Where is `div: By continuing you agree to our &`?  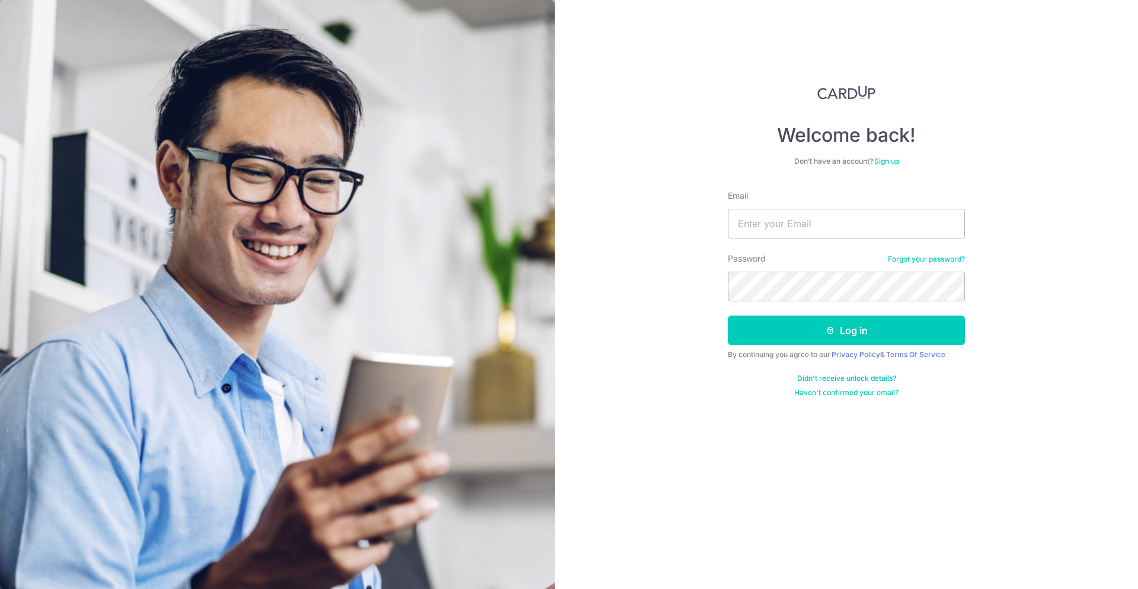
div: By continuing you agree to our & is located at coordinates (847, 355).